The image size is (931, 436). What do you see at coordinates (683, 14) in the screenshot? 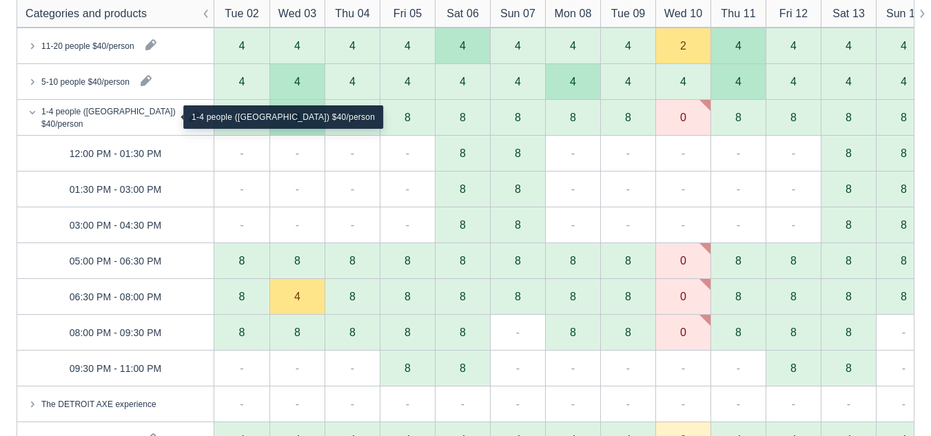
I see `div: Wed 10` at bounding box center [683, 14].